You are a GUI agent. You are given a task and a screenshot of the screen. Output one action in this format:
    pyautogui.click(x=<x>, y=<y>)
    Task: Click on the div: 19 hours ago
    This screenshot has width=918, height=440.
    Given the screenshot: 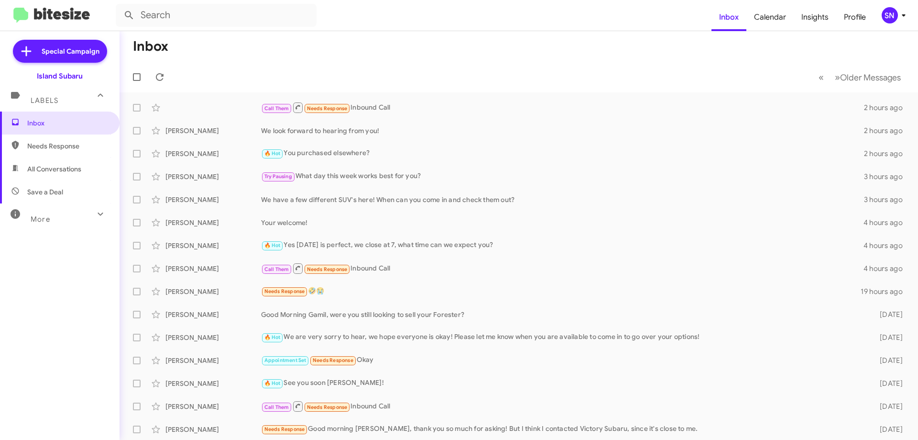 What is the action you would take?
    pyautogui.click(x=886, y=291)
    